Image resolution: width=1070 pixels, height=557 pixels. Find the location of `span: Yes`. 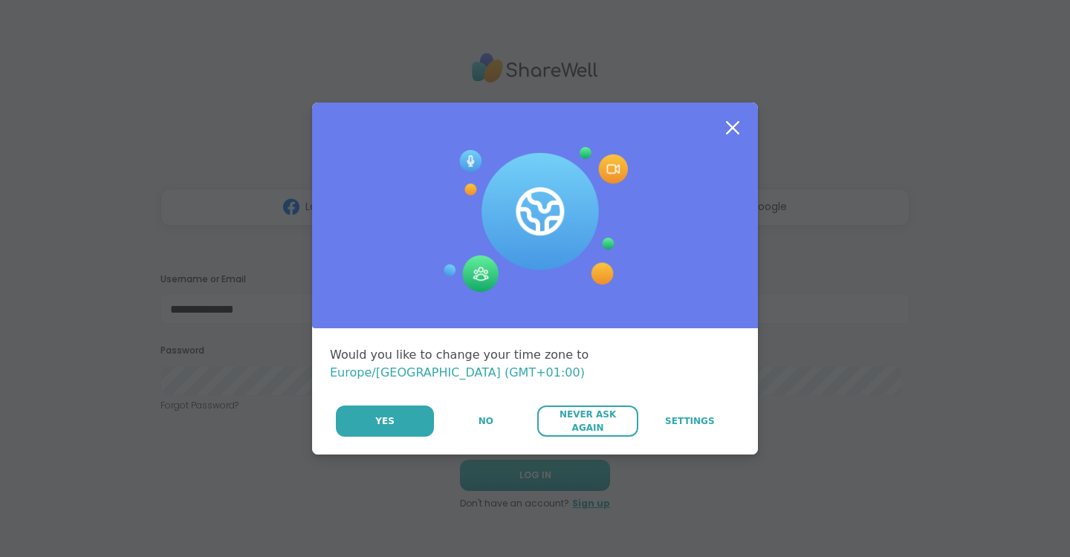

span: Yes is located at coordinates (385, 421).